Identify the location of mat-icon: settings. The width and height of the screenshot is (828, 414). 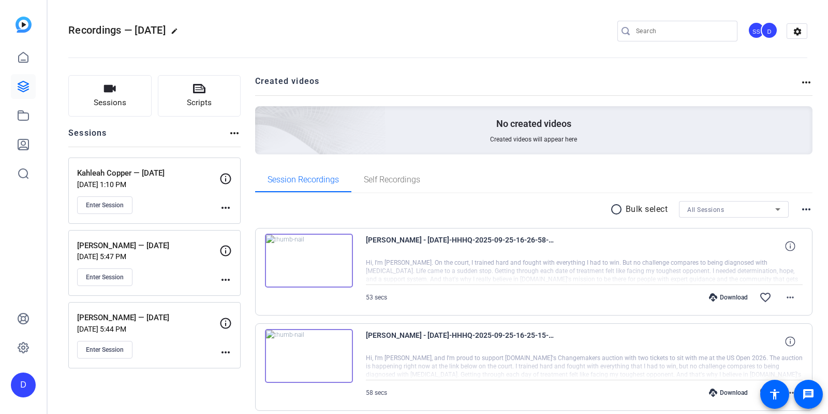
(798, 32).